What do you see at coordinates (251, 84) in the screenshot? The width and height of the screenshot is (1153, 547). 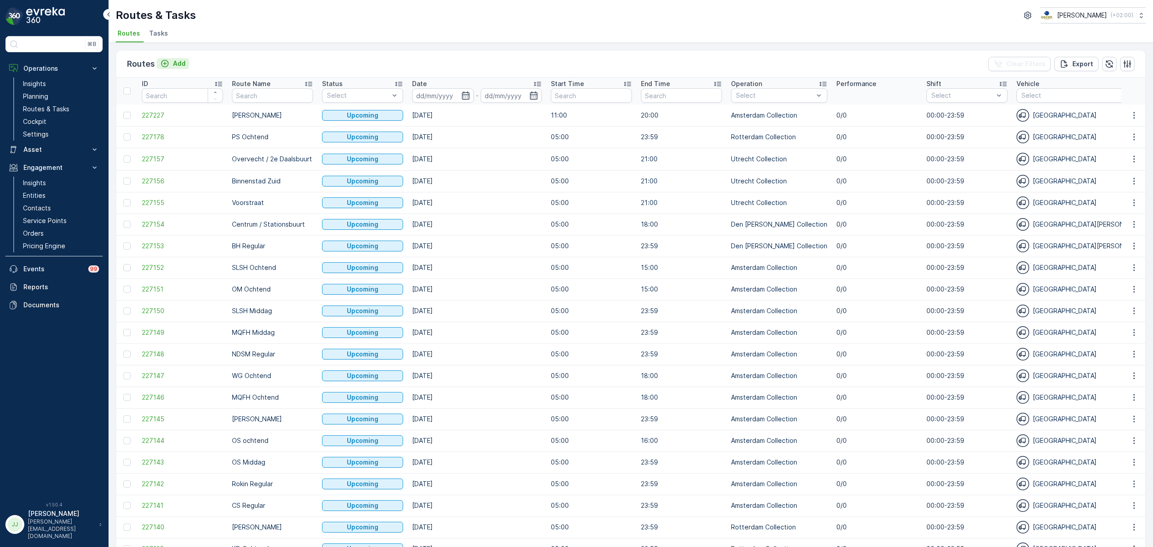 I see `p: Route Name` at bounding box center [251, 84].